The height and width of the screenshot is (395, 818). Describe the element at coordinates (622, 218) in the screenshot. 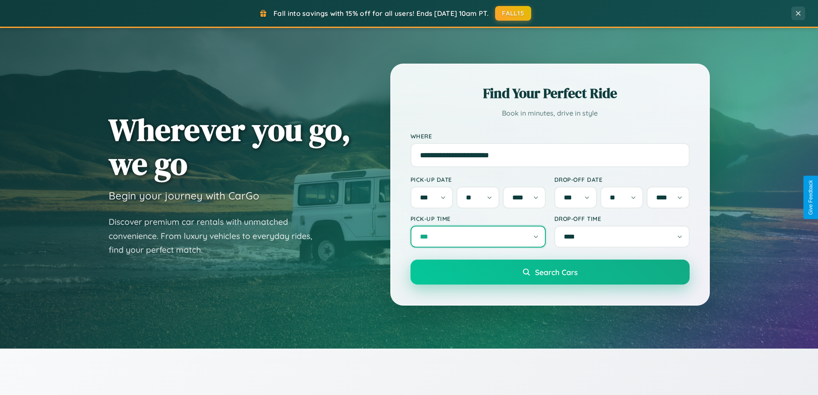

I see `label: Drop-off Time` at that location.